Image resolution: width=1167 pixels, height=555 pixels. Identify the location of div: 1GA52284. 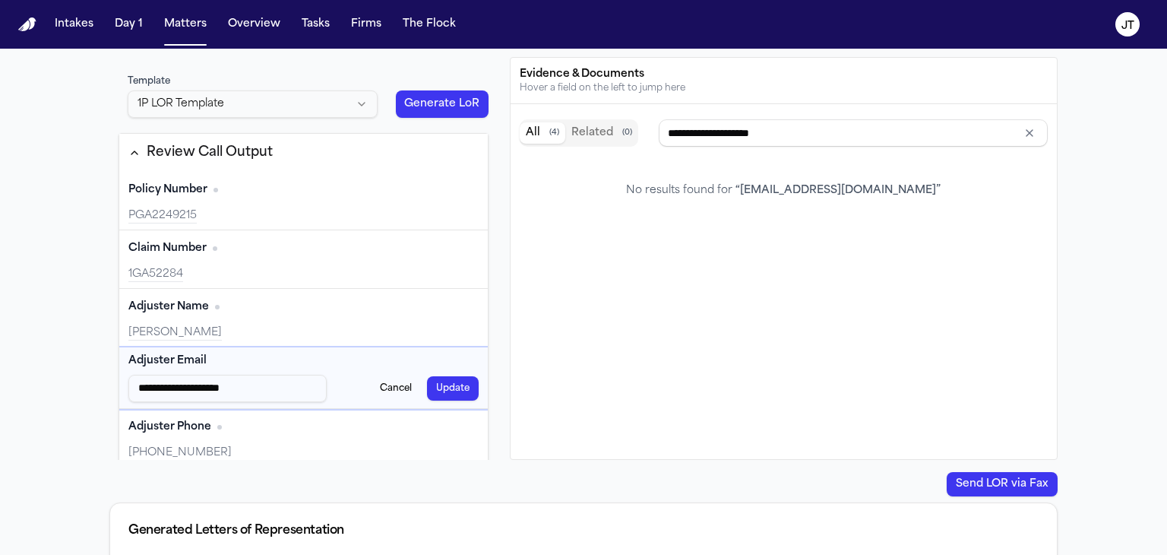
(303, 274).